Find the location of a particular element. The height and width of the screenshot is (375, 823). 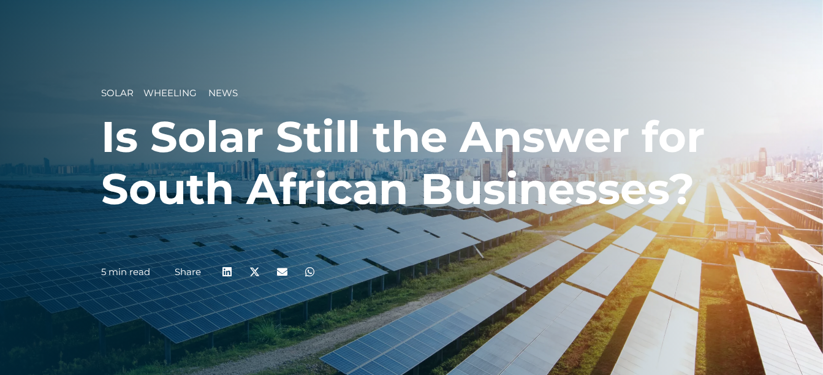

div: Share on linkedin is located at coordinates (227, 271).